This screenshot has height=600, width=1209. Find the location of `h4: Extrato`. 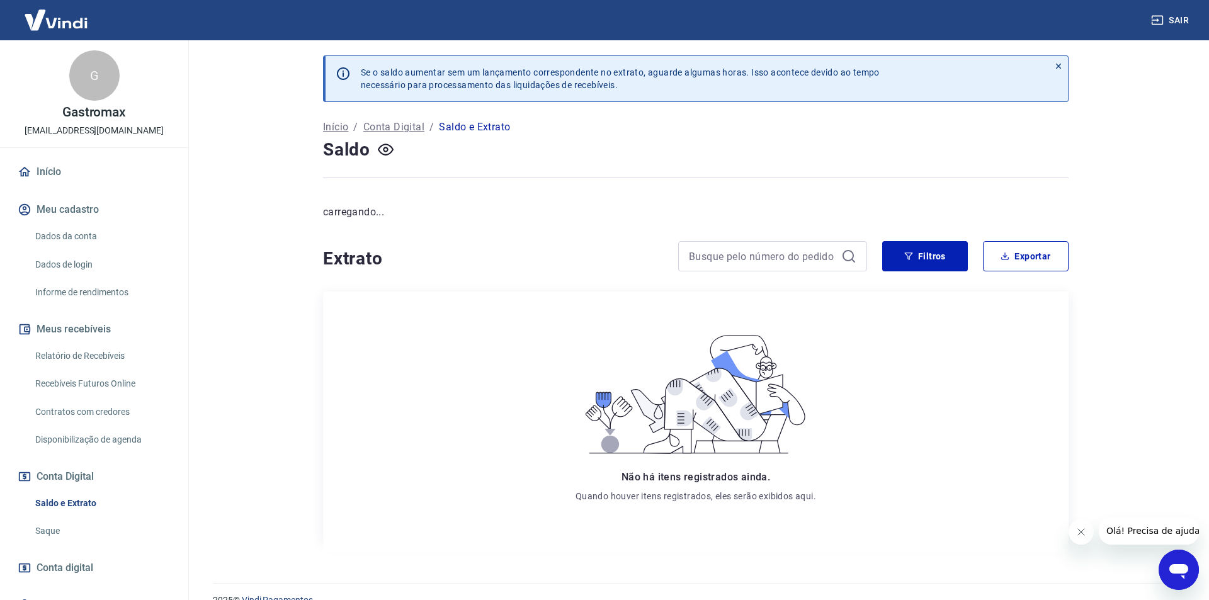

h4: Extrato is located at coordinates (493, 259).